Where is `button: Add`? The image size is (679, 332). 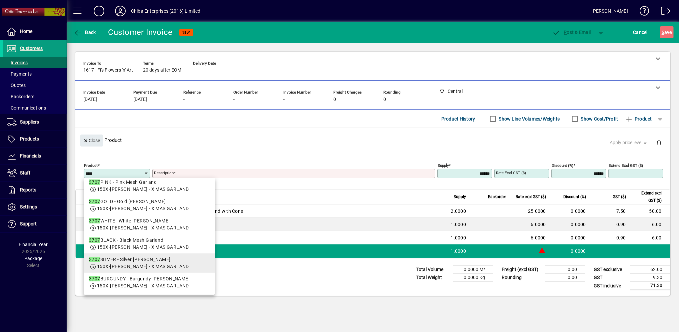 button: Add is located at coordinates (99, 11).